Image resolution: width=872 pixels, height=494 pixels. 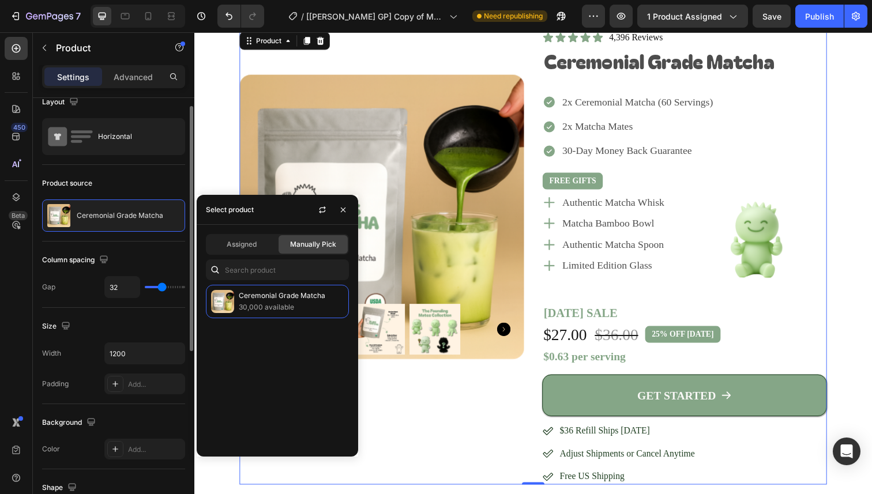 I want to click on div: $36.00, so click(x=431, y=309).